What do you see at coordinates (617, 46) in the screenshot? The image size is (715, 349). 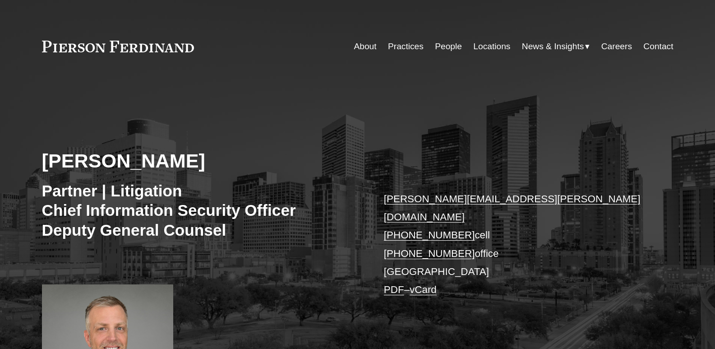 I see `a: Careers` at bounding box center [617, 46].